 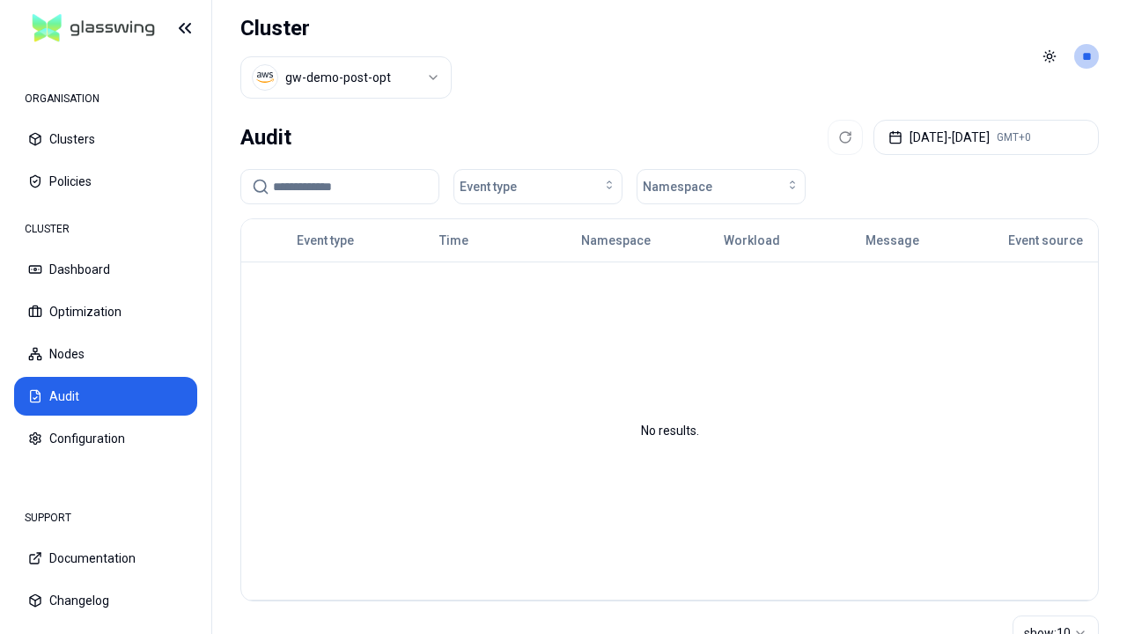 What do you see at coordinates (106, 439) in the screenshot?
I see `button: Configuration` at bounding box center [106, 439].